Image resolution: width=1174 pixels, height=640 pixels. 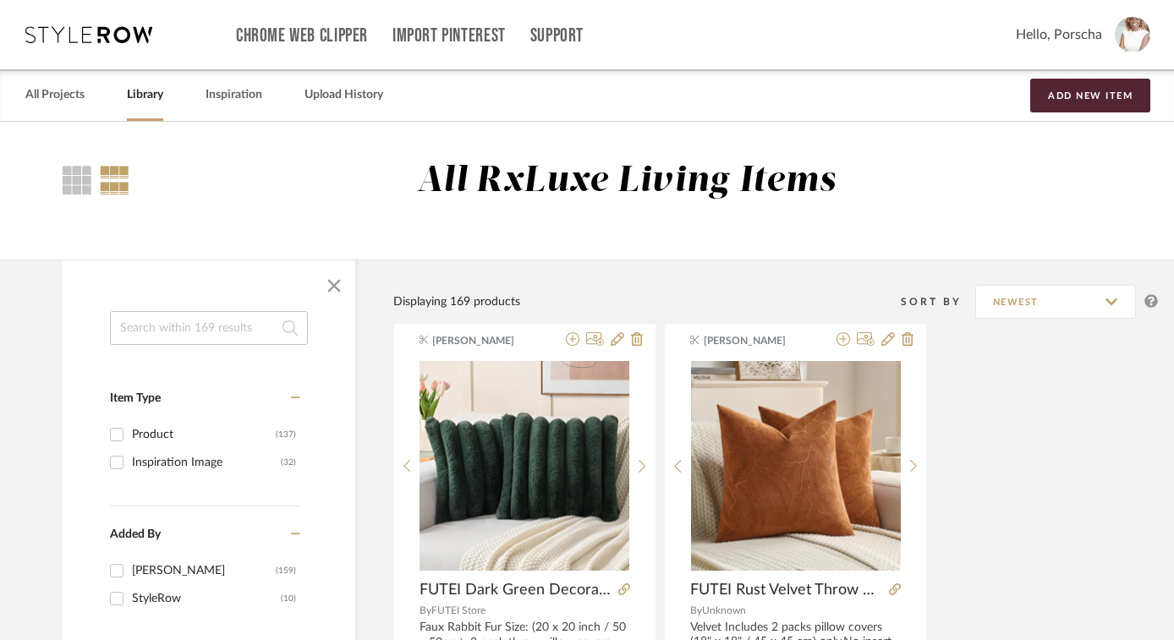 I want to click on span: FUTEI Store, so click(x=458, y=611).